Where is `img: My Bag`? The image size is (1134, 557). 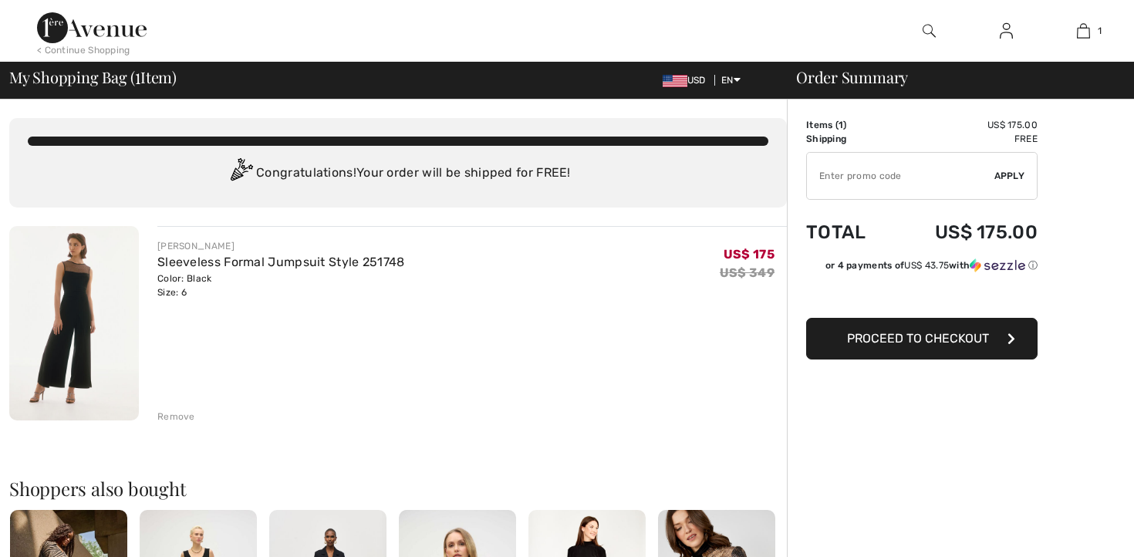 img: My Bag is located at coordinates (1083, 31).